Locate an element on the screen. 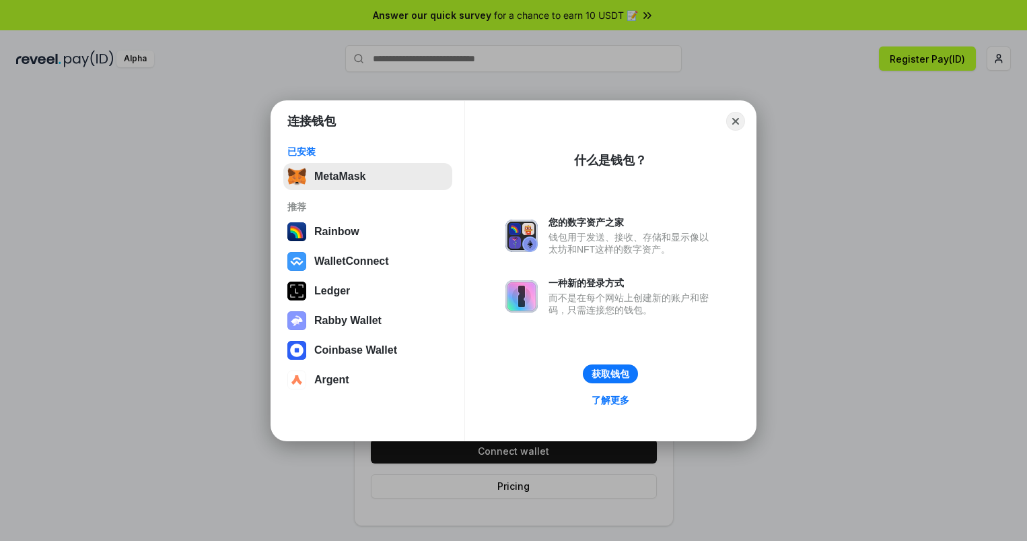  div: 获取钱包 is located at coordinates (611, 374).